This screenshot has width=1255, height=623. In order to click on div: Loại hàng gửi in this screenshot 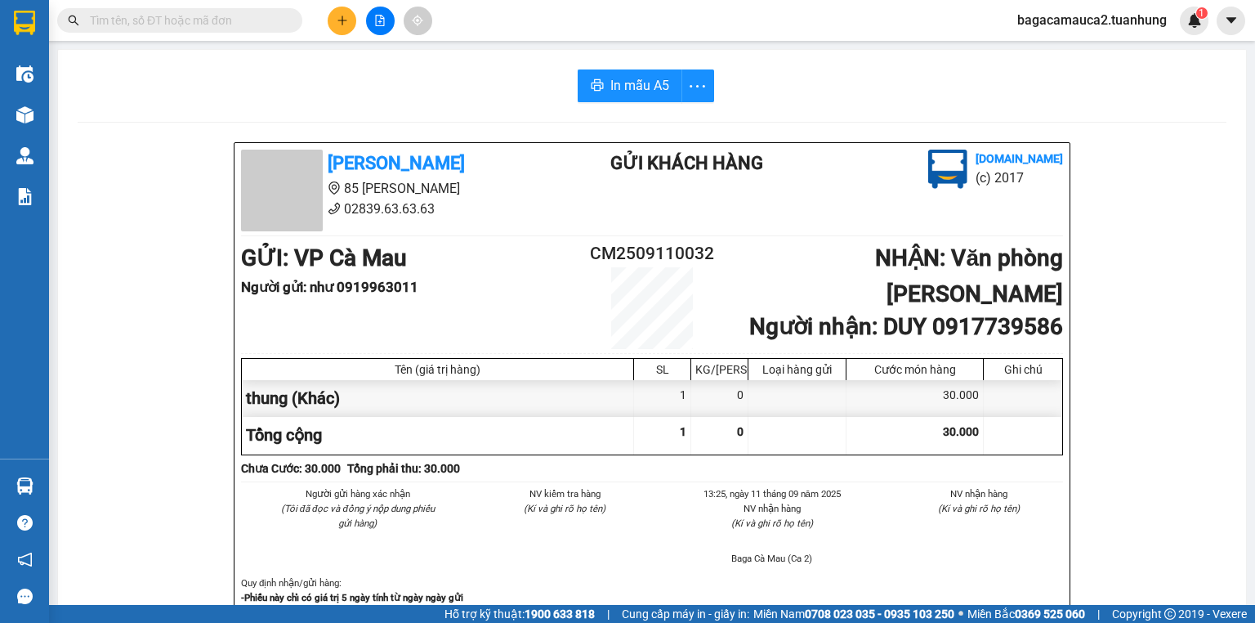, I will do `click(797, 369)`.